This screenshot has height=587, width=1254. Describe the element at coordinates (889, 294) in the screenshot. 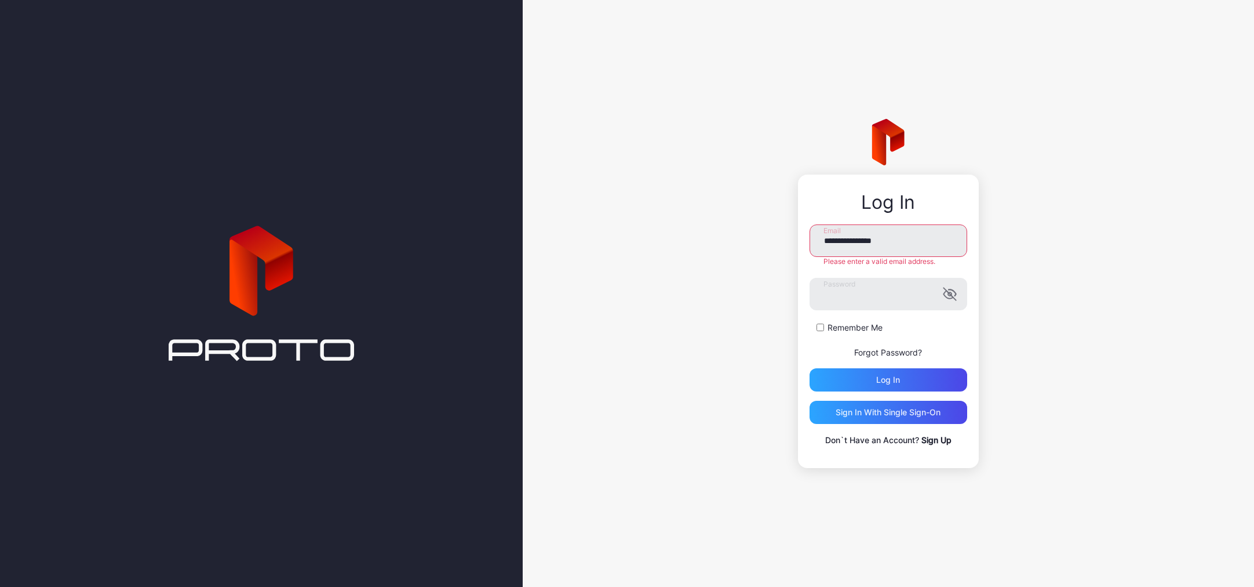

I see `input: Password` at that location.